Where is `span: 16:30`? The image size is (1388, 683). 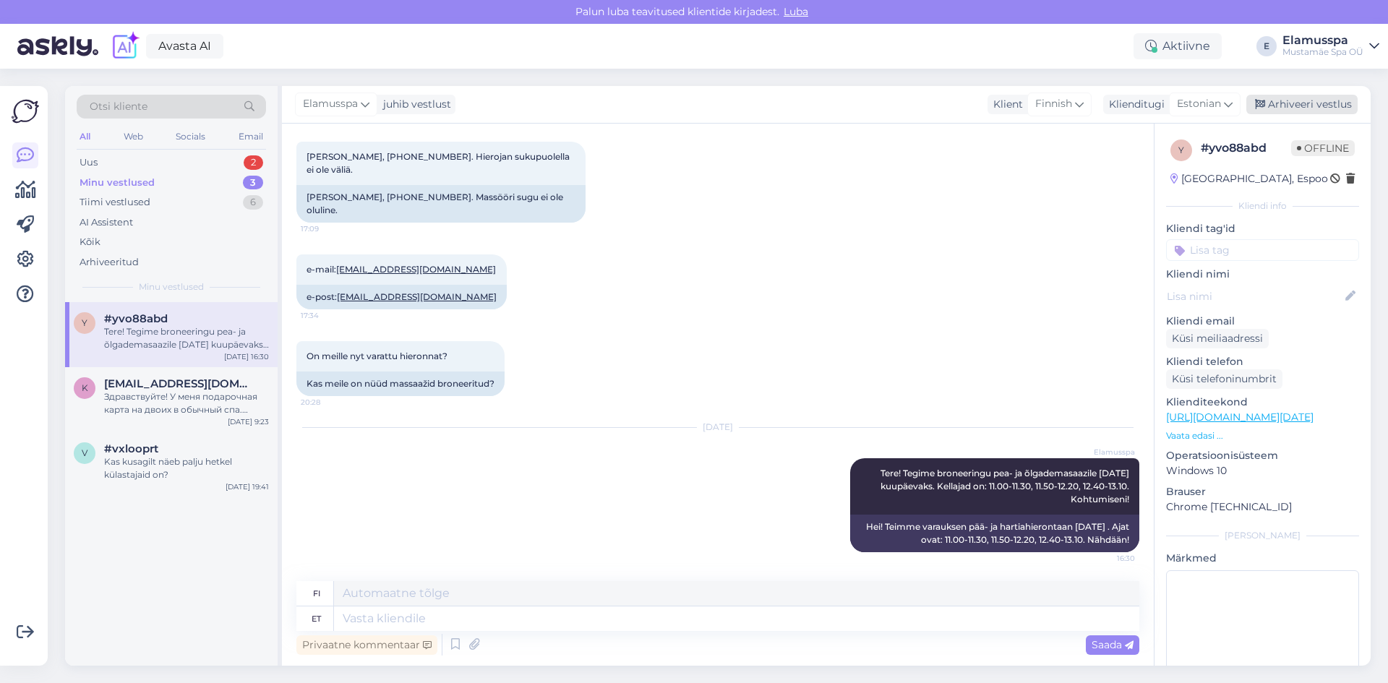 span: 16:30 is located at coordinates (1107, 558).